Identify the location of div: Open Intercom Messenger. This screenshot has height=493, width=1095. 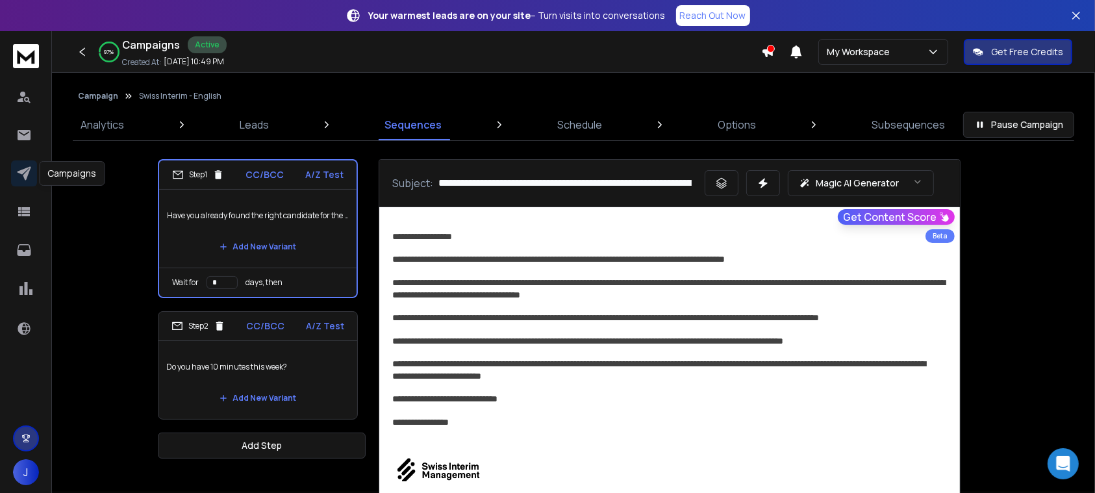
(1063, 464).